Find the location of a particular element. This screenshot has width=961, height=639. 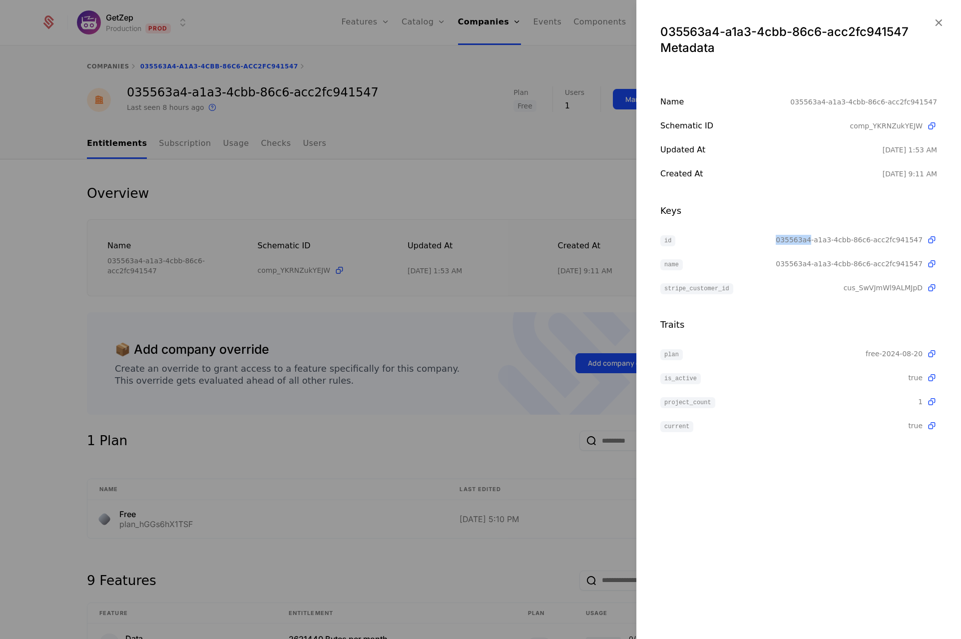

div: 035563a4-a1a3-4cbb-86c6-acc2fc941547 is located at coordinates (864, 102).